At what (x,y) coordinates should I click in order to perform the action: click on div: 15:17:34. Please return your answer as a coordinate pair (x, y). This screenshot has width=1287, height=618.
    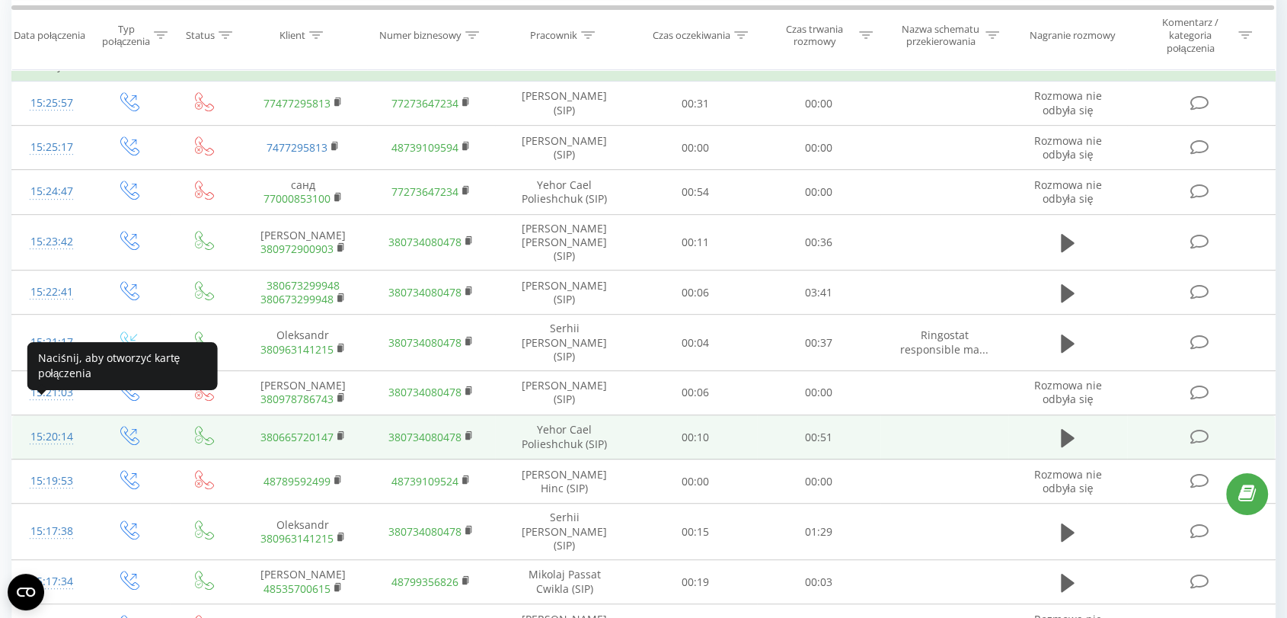
    Looking at the image, I should click on (51, 581).